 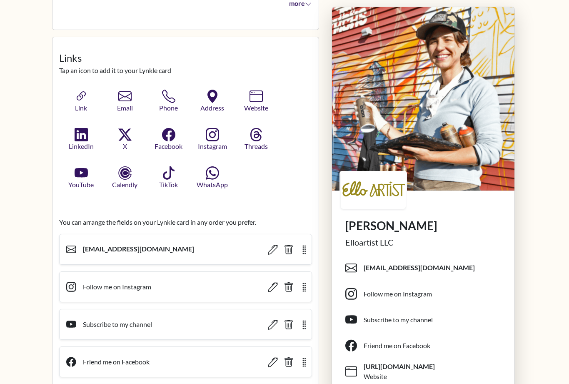 I want to click on button: LinkedIn, so click(x=81, y=139).